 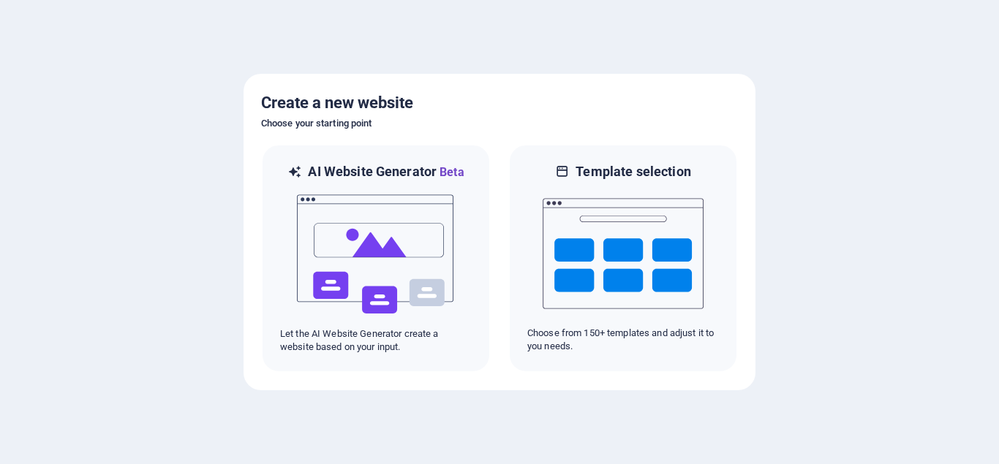 What do you see at coordinates (500, 103) in the screenshot?
I see `h5: Create a new website` at bounding box center [500, 103].